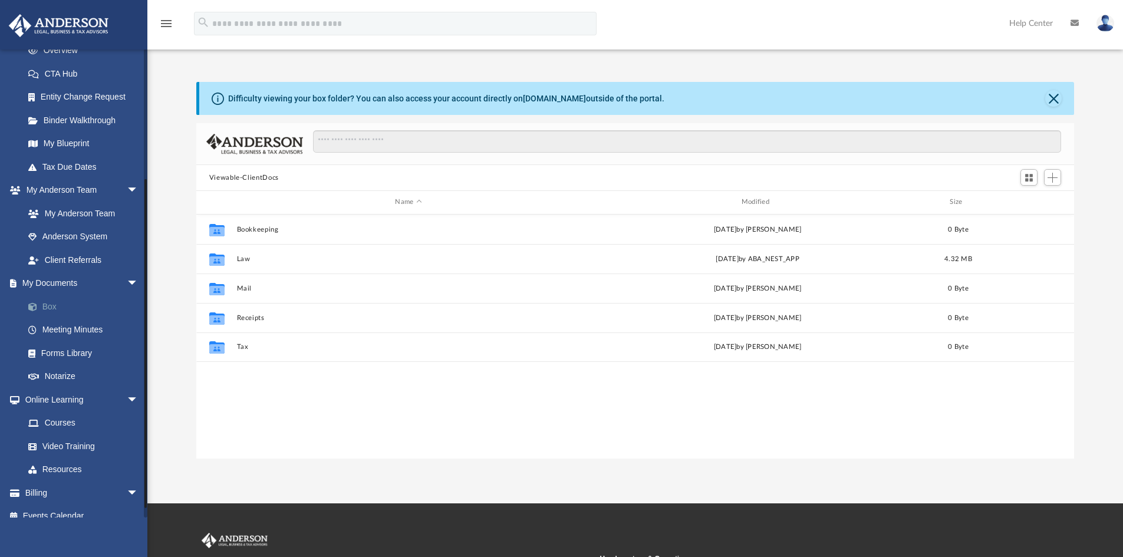 The width and height of the screenshot is (1123, 557). What do you see at coordinates (166, 27) in the screenshot?
I see `a: menu` at bounding box center [166, 27].